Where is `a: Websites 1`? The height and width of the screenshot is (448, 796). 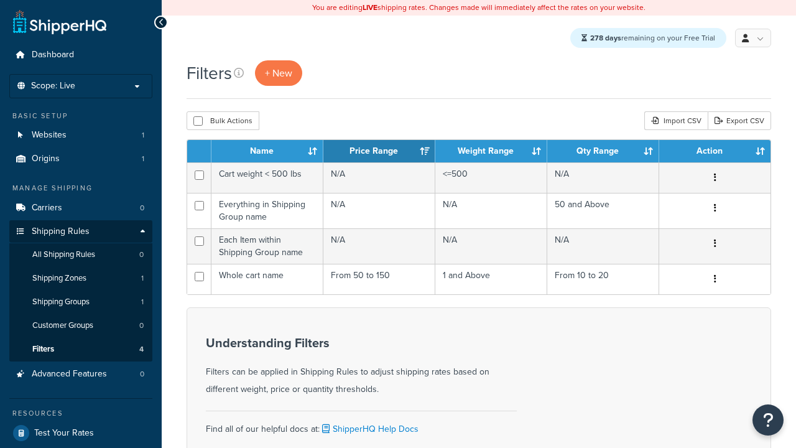
a: Websites 1 is located at coordinates (81, 135).